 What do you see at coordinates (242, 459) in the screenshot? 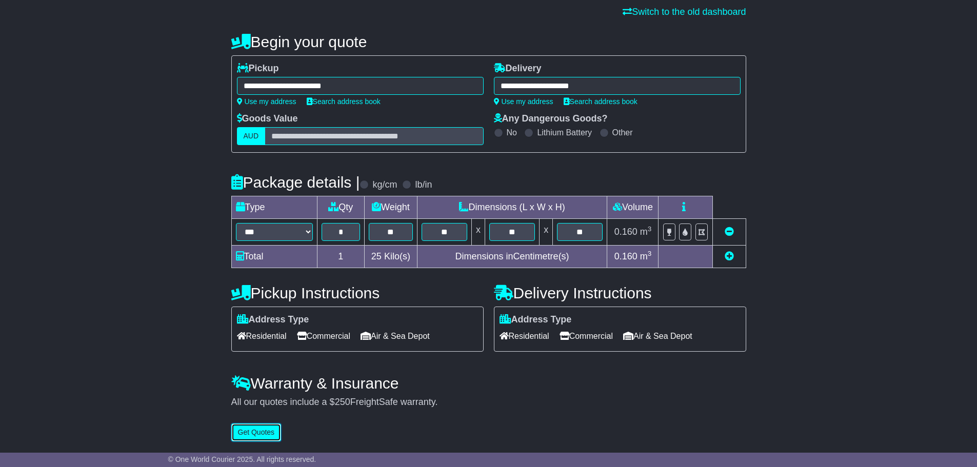
I see `span: © One World Courier 2025. All rights reserved.` at bounding box center [242, 459].